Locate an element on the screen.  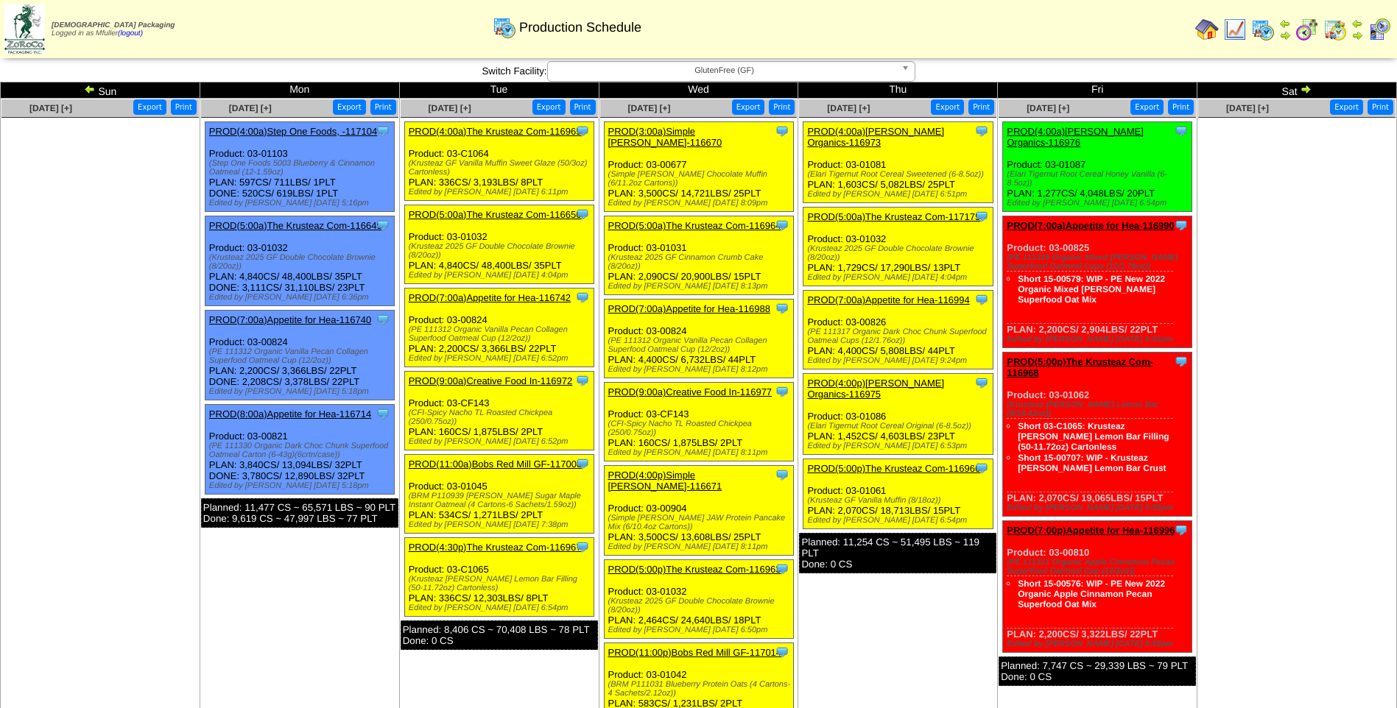
div: Product: 03-01031 PLAN: 2,090CS / 20,900LBS / 15PLT is located at coordinates (698, 255).